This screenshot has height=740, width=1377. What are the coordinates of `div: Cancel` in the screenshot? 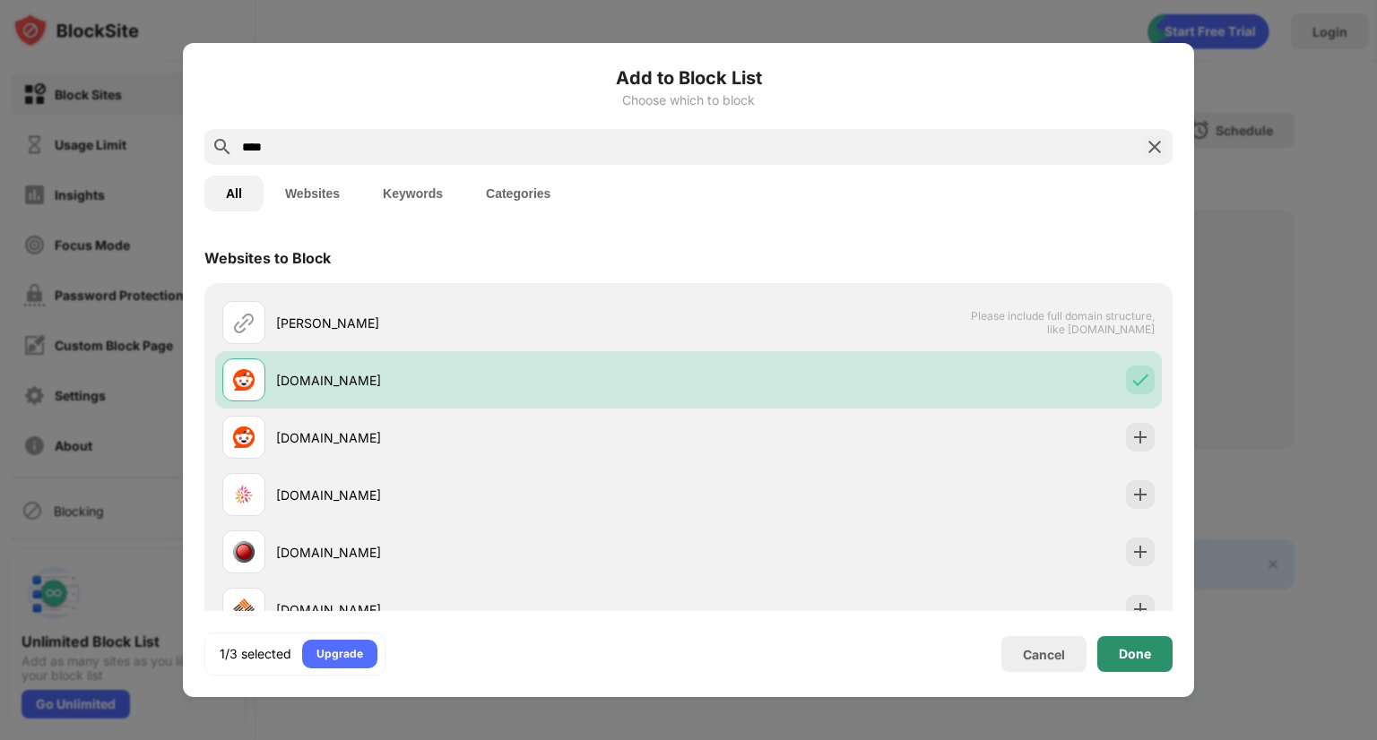 It's located at (1043, 654).